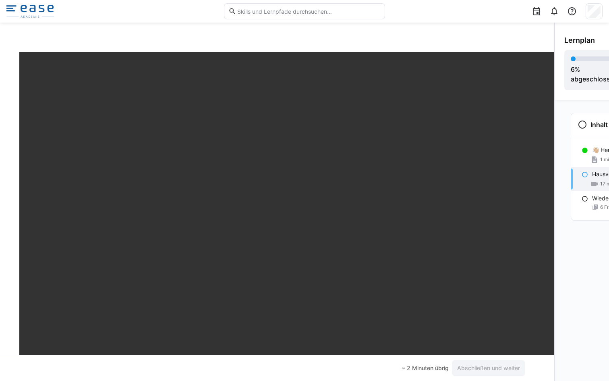 This screenshot has width=609, height=381. Describe the element at coordinates (425, 368) in the screenshot. I see `div: ~ 2 Minuten übrig` at that location.